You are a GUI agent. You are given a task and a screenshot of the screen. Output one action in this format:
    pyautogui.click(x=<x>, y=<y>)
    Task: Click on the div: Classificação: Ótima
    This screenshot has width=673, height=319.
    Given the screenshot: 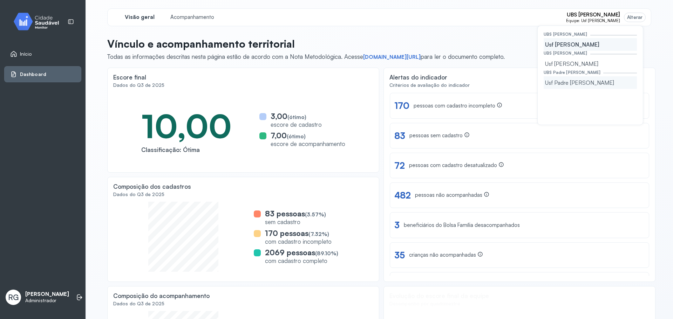 What is the action you would take?
    pyautogui.click(x=187, y=150)
    